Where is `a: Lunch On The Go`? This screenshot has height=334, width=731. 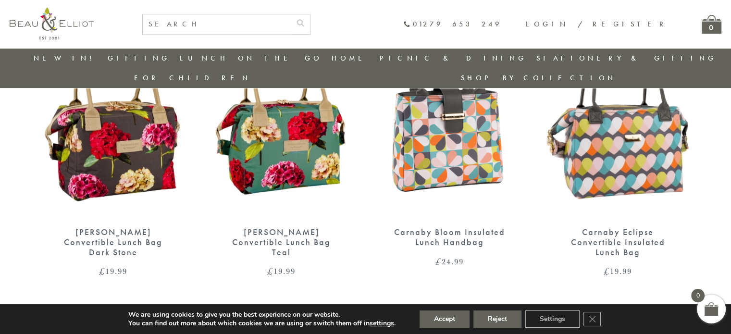 a: Lunch On The Go is located at coordinates (251, 58).